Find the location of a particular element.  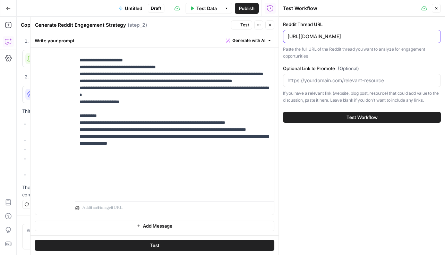

span: Draft is located at coordinates (156, 8).